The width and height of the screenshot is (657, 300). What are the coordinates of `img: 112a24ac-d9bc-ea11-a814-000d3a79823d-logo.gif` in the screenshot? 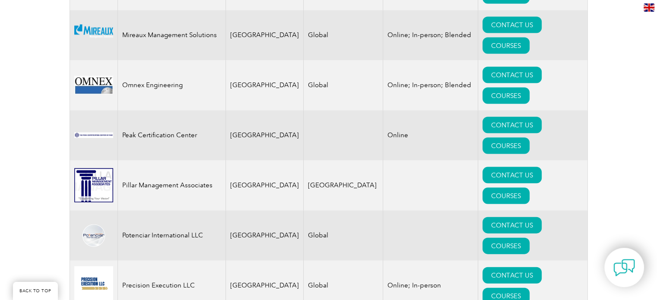 It's located at (94, 185).